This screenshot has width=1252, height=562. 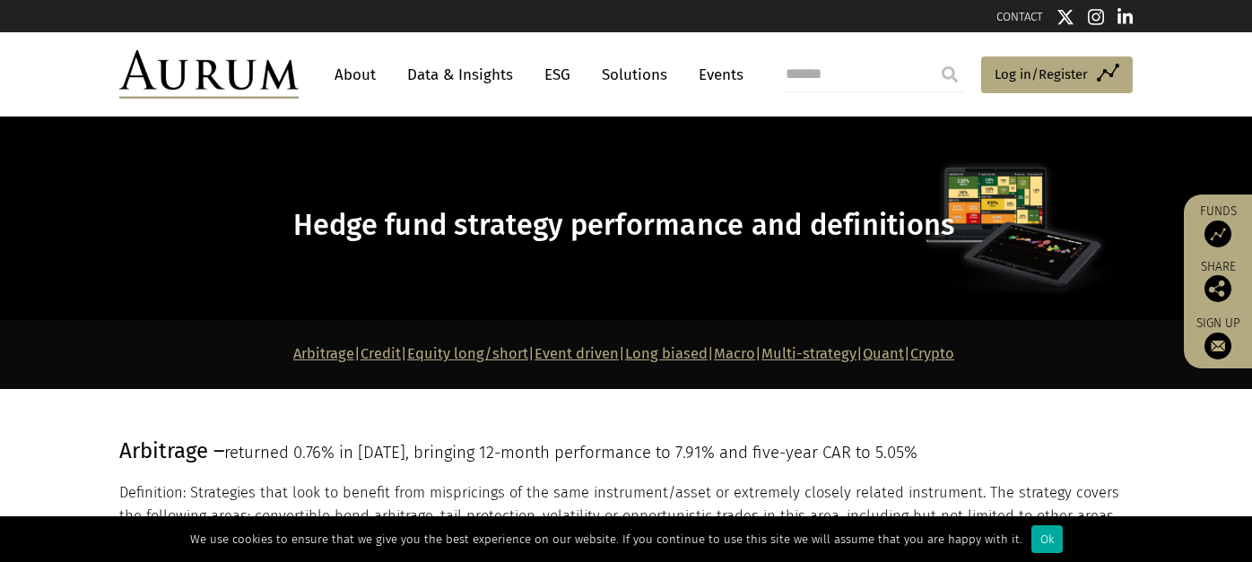 I want to click on a: Events, so click(x=717, y=74).